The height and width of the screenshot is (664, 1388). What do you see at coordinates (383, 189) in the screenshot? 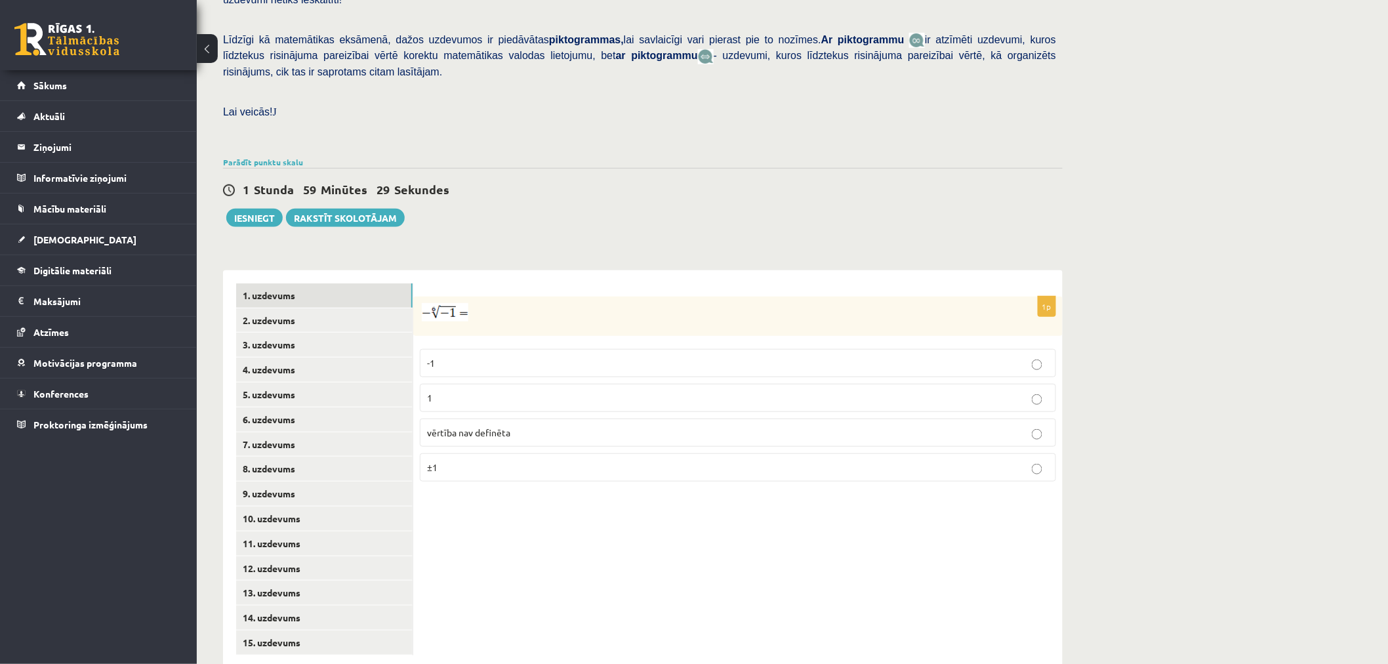
I see `span: 29` at bounding box center [383, 189].